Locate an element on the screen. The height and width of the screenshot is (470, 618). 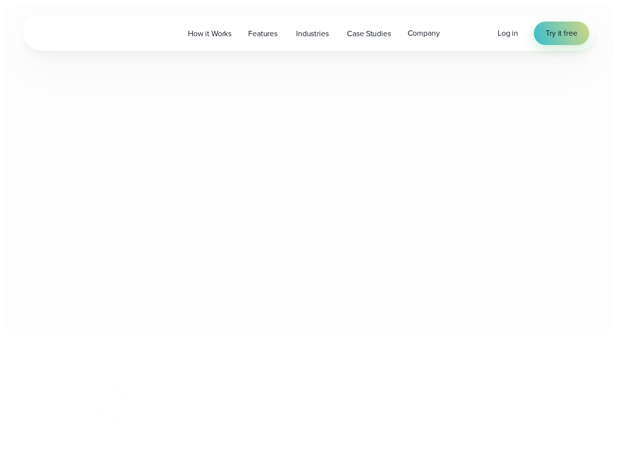
span: How it Works is located at coordinates (209, 34).